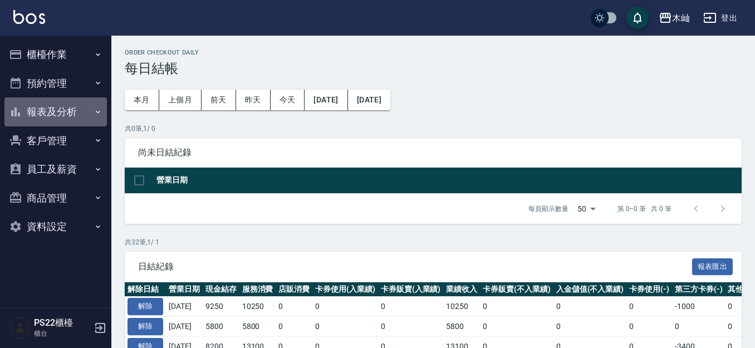  What do you see at coordinates (674, 18) in the screenshot?
I see `button: 木屾` at bounding box center [674, 18].